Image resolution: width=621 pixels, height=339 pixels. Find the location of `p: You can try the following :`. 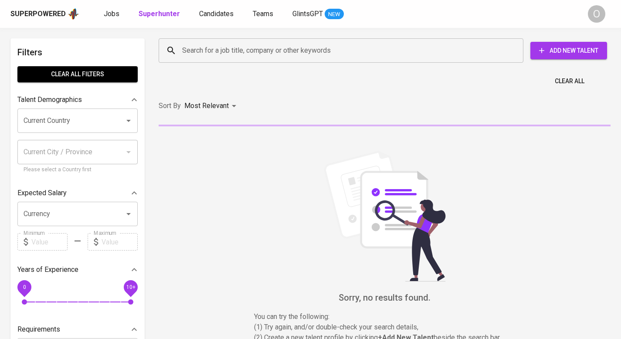

p: You can try the following : is located at coordinates (385, 317).